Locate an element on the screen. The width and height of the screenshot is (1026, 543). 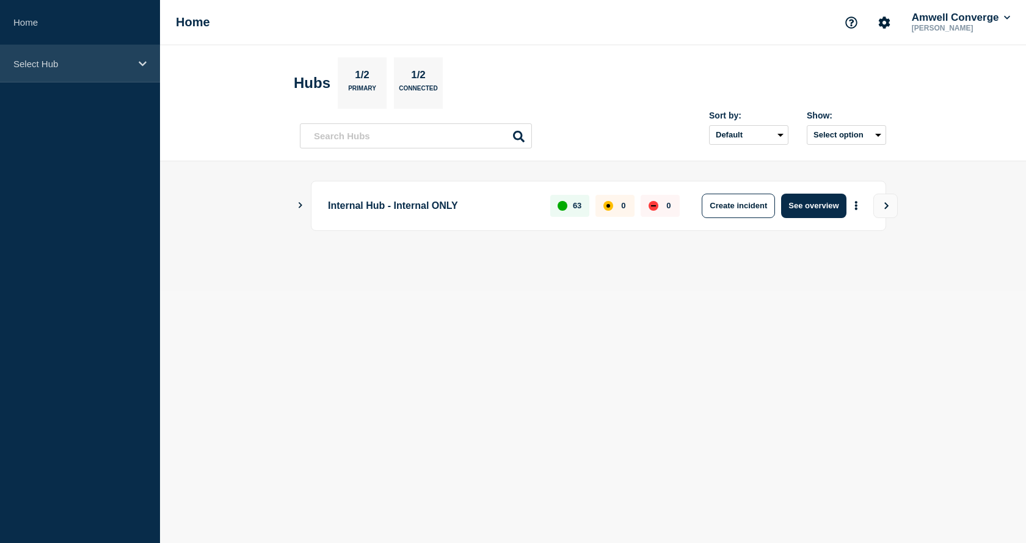
button: Amwell Converge is located at coordinates (960, 18).